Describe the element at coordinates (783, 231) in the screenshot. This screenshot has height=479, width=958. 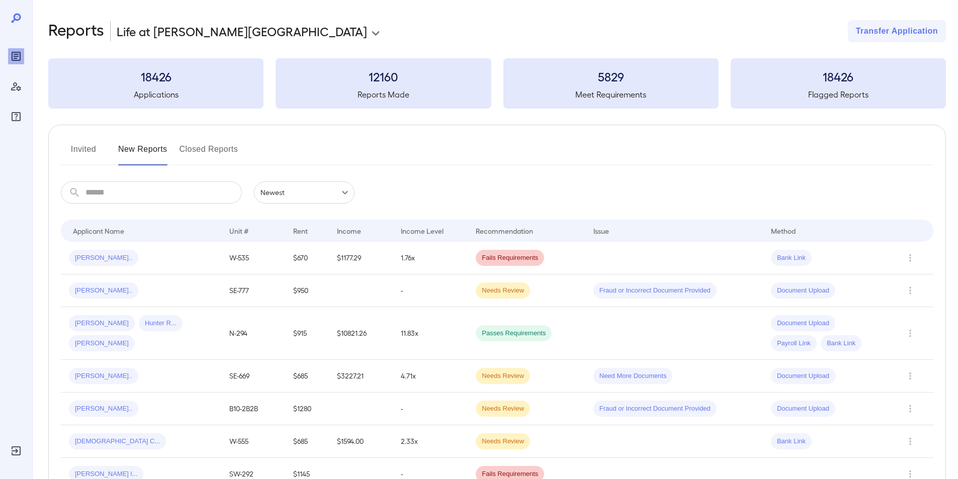
I see `div: Method` at that location.